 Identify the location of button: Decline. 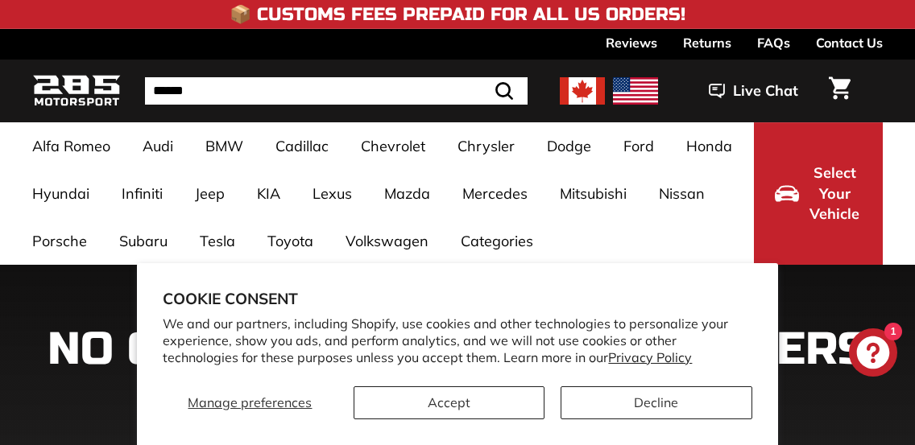
(655, 403).